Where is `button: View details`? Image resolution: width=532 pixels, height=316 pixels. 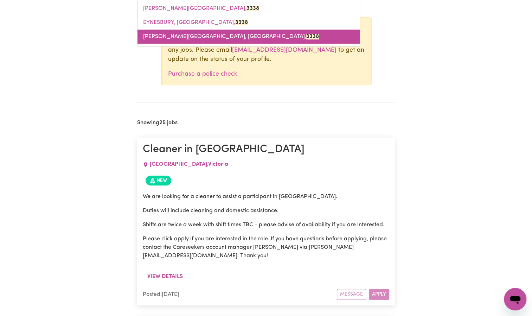 button: View details is located at coordinates (165, 276).